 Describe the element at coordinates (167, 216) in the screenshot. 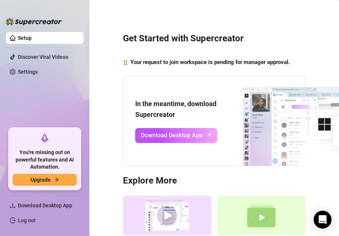

I see `img: supercreator demo` at that location.